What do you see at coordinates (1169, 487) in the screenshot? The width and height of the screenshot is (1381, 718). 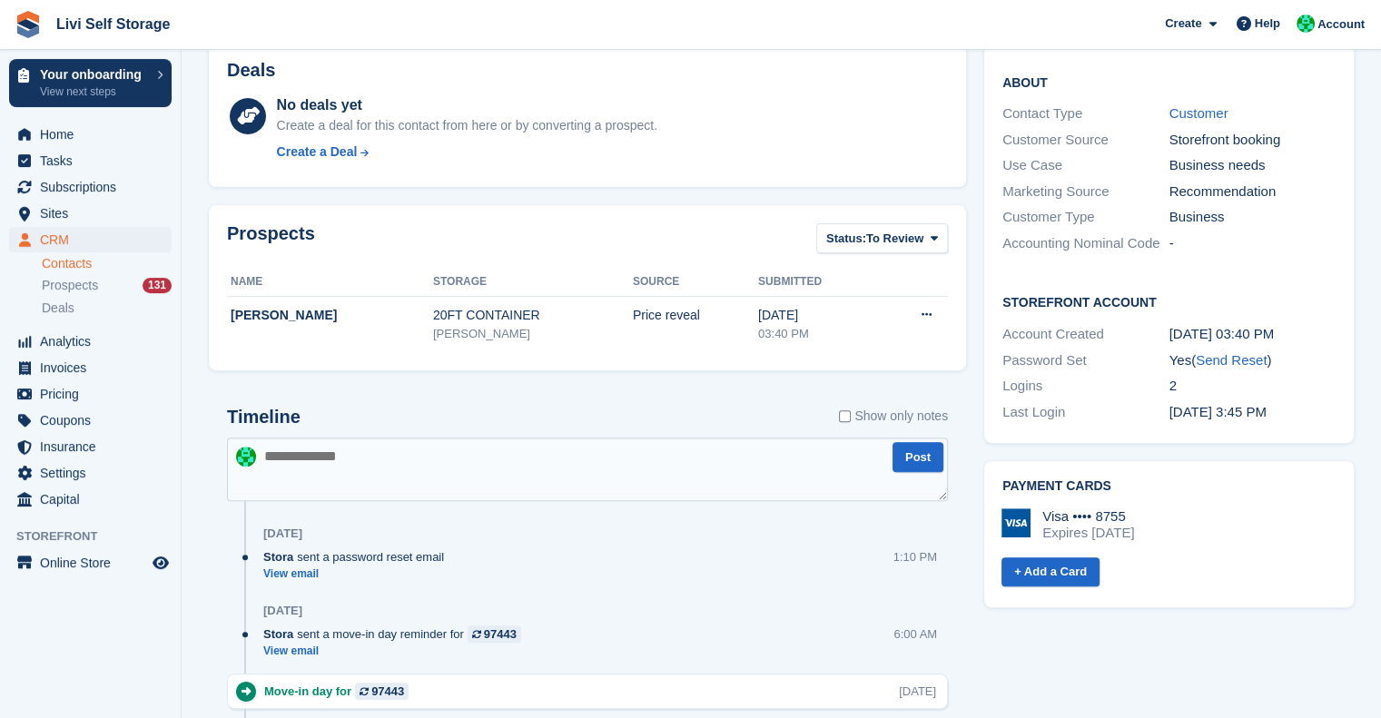 I see `h2: Payment cards` at bounding box center [1169, 487].